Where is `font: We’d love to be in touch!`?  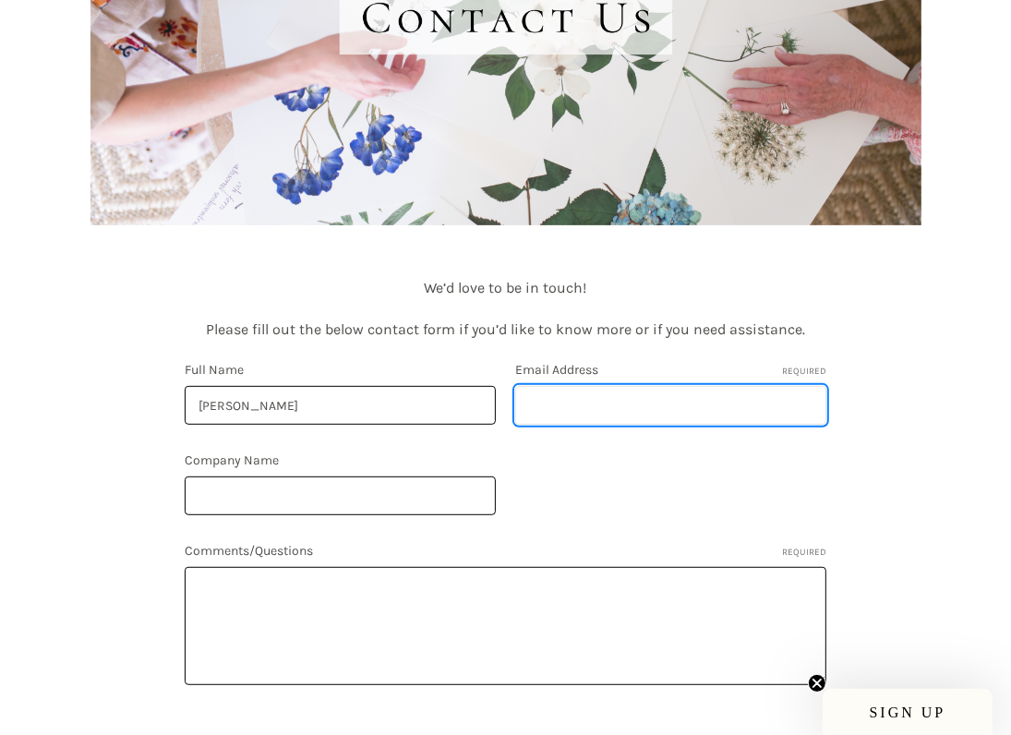
font: We’d love to be in touch! is located at coordinates (506, 287).